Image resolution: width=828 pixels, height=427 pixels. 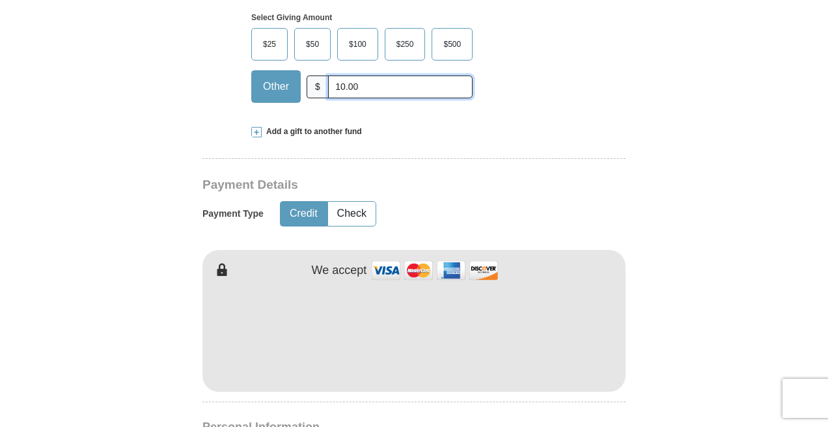 I want to click on span: $500, so click(x=452, y=44).